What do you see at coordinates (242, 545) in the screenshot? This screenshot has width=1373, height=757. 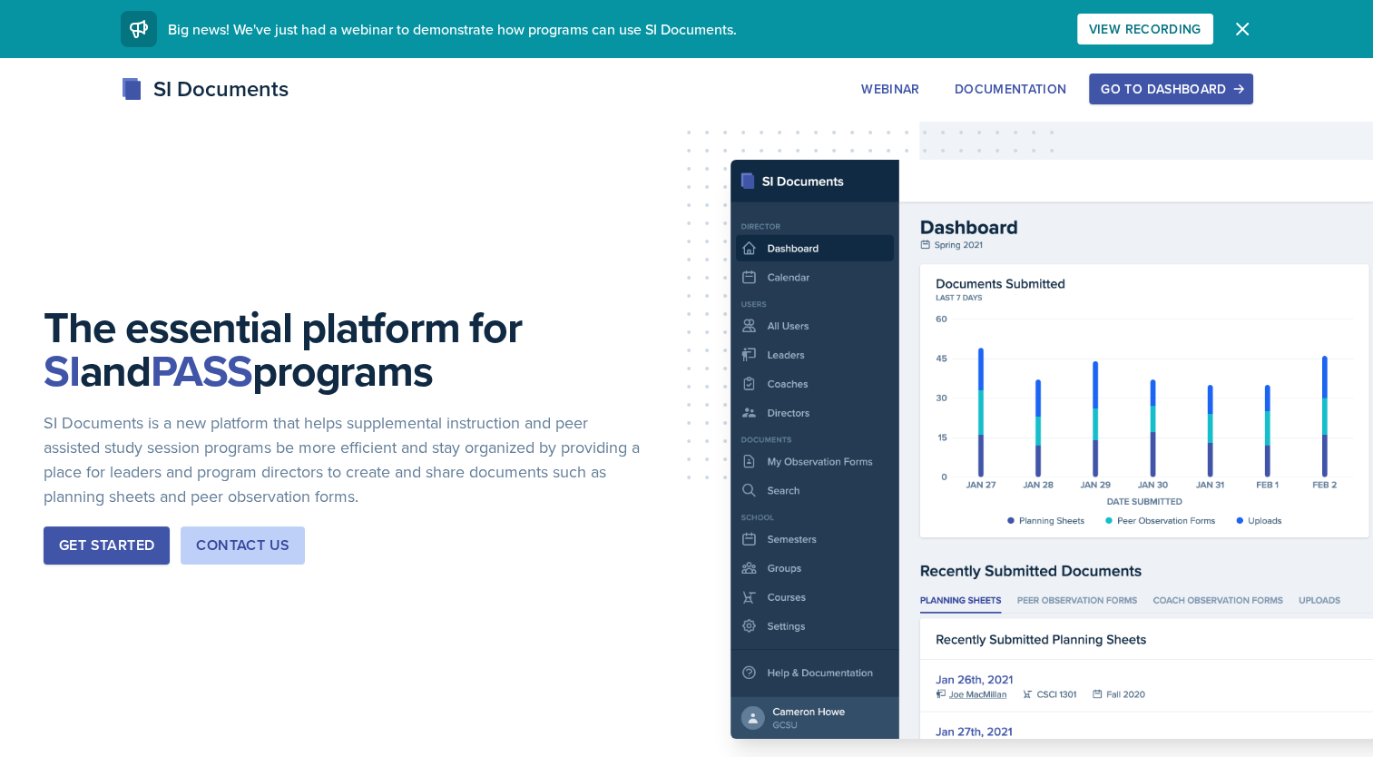 I see `div: Contact Us` at bounding box center [242, 545].